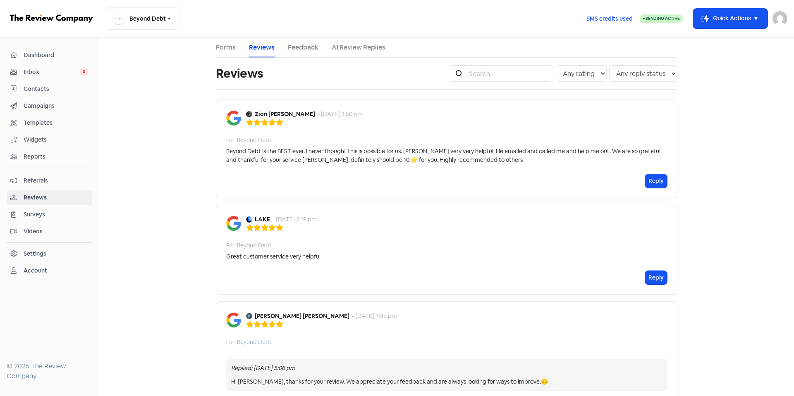  Describe the element at coordinates (56, 157) in the screenshot. I see `span: Reports` at that location.